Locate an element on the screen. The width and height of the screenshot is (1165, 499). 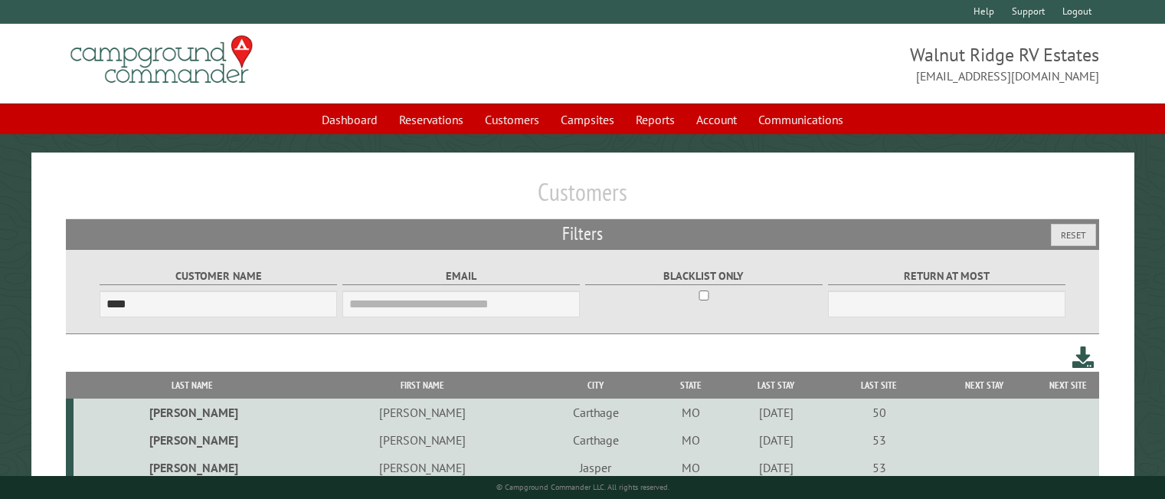
label: Blacklist only is located at coordinates (704, 276).